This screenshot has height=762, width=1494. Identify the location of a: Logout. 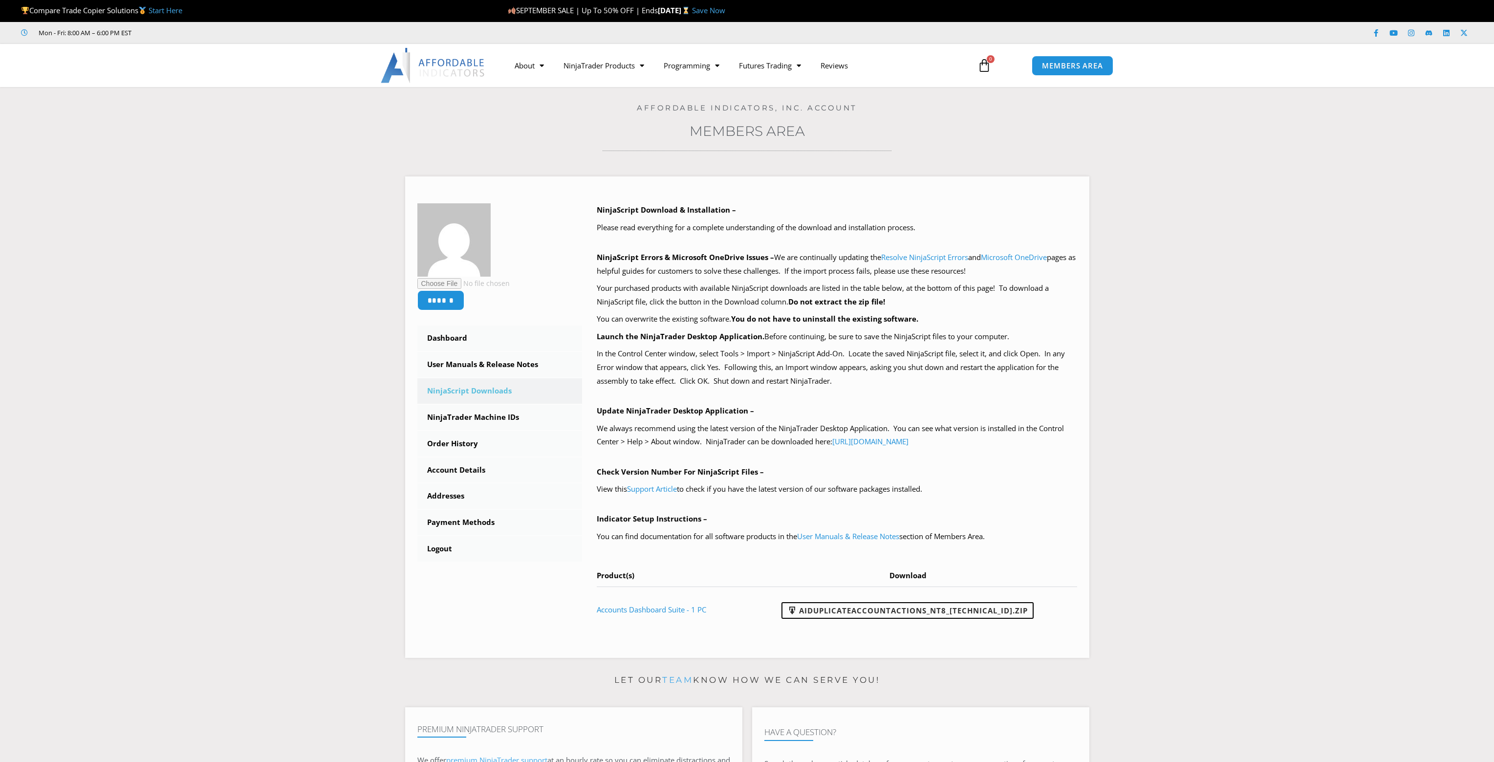
(500, 549).